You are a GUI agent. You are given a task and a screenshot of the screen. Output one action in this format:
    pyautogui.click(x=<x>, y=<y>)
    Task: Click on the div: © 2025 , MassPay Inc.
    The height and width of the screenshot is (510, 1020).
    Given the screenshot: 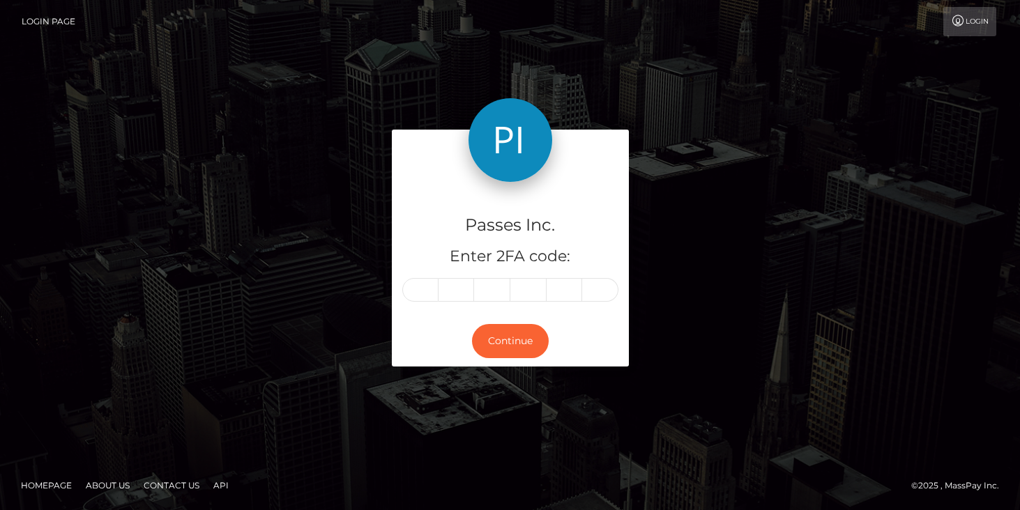 What is the action you would take?
    pyautogui.click(x=960, y=486)
    